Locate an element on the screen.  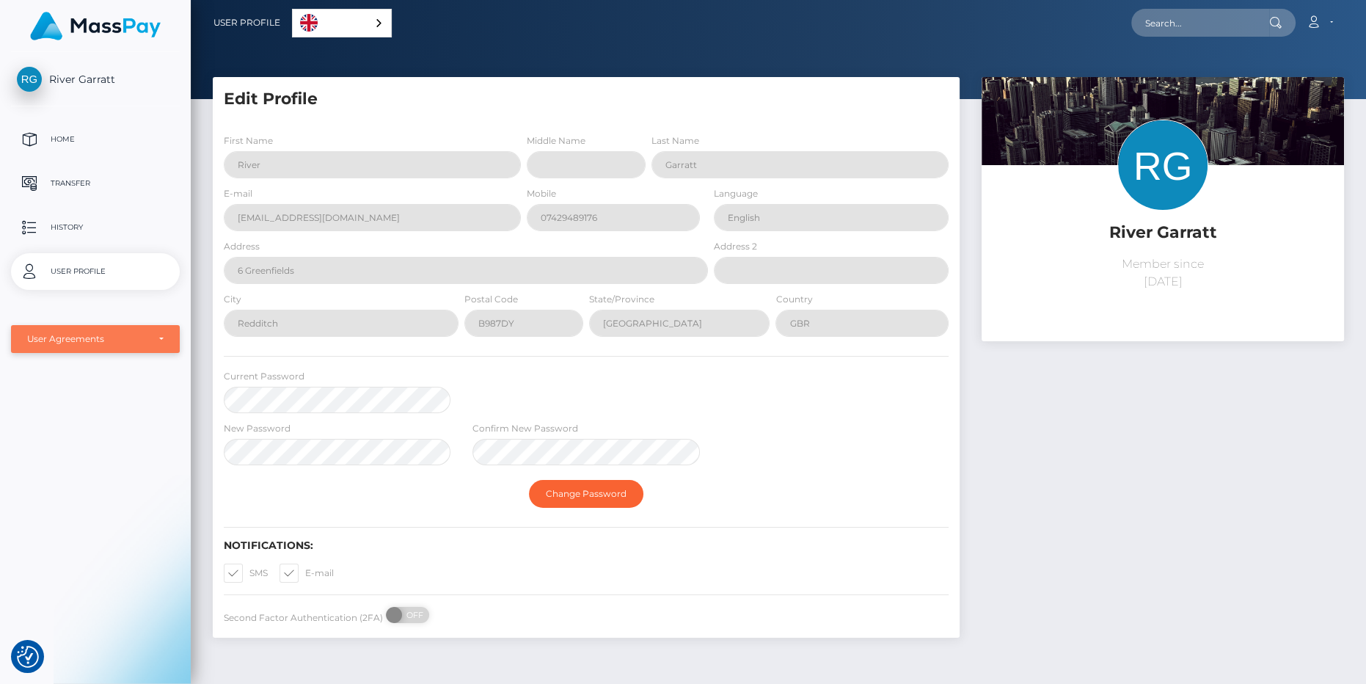
button: Change Password is located at coordinates (586, 494).